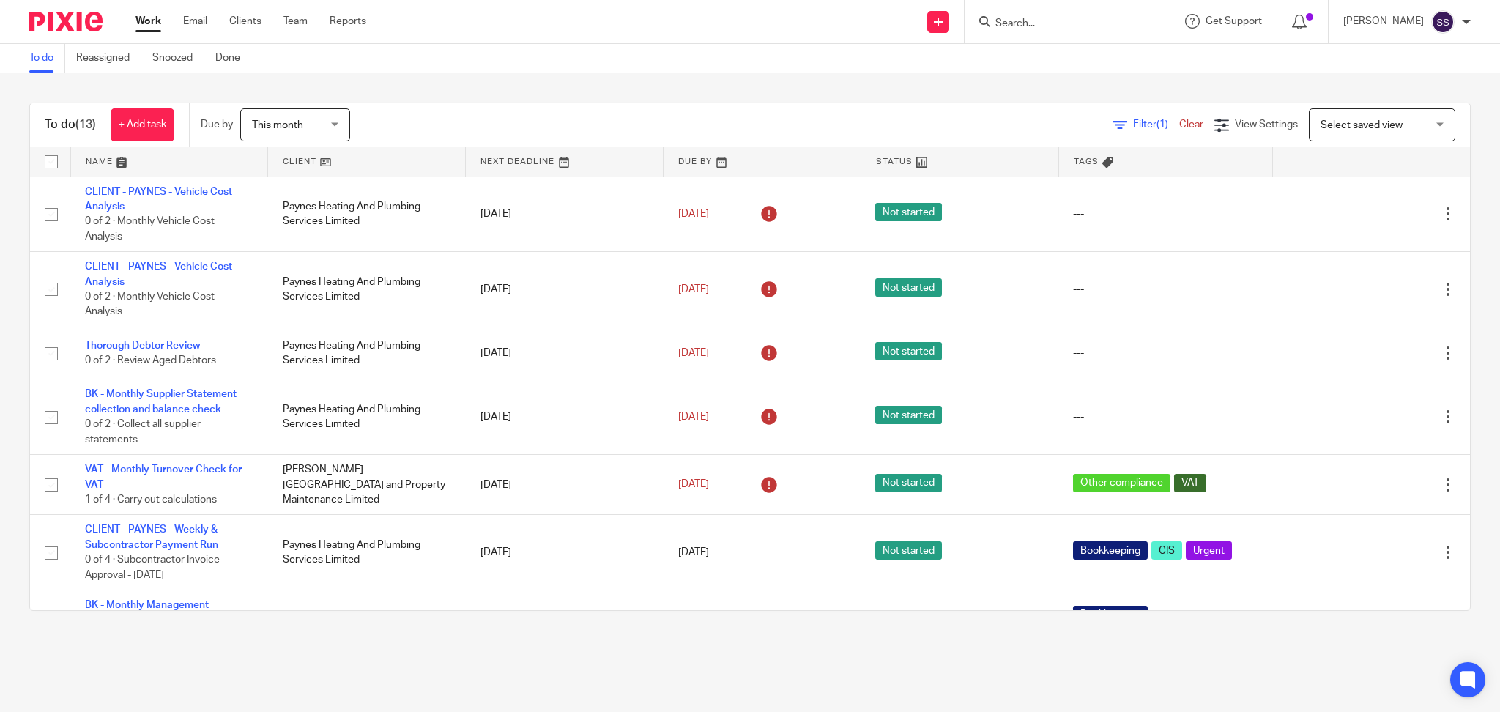 The height and width of the screenshot is (712, 1500). What do you see at coordinates (142, 346) in the screenshot?
I see `a: Thorough Debtor Review` at bounding box center [142, 346].